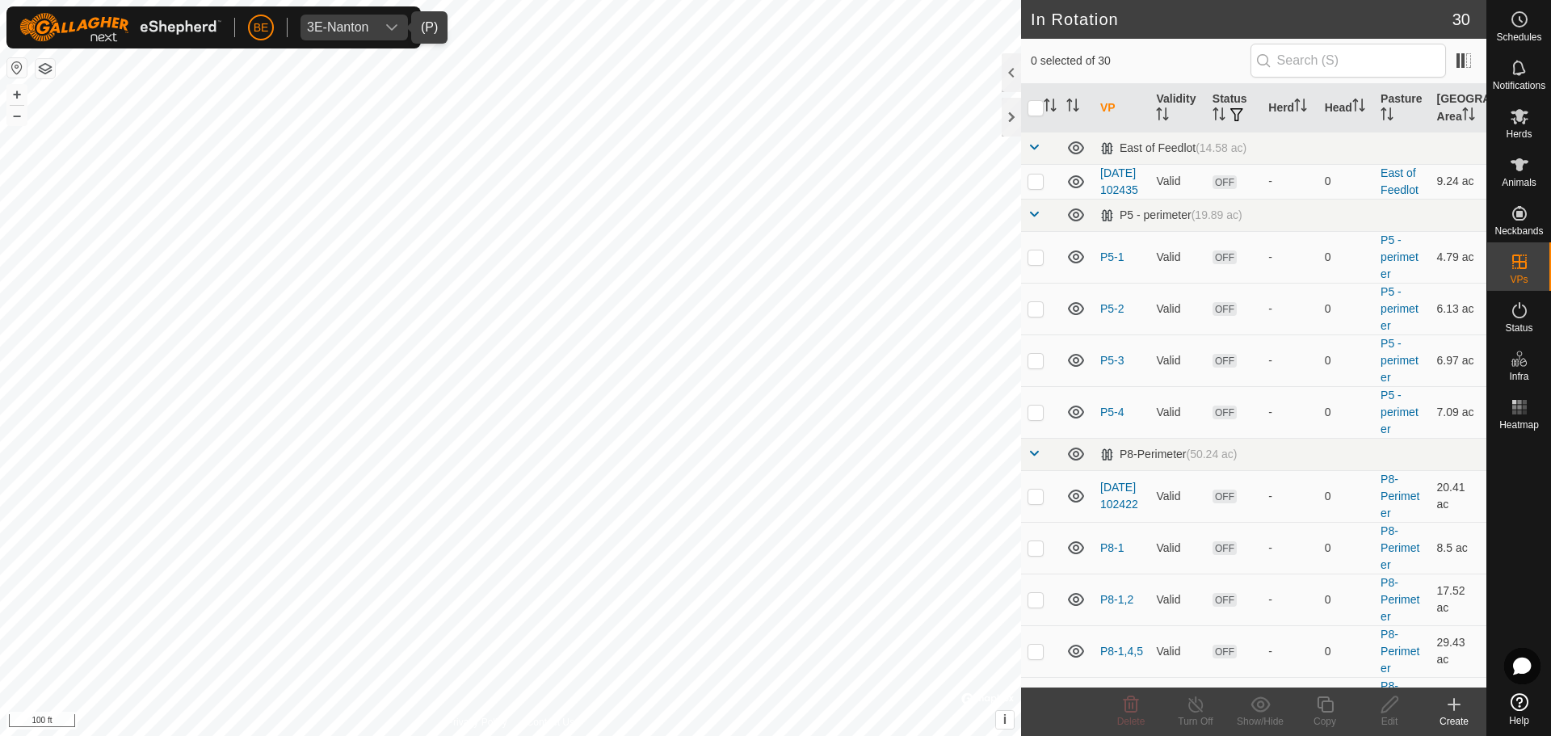 This screenshot has width=1551, height=736. I want to click on a: P5-1, so click(1112, 257).